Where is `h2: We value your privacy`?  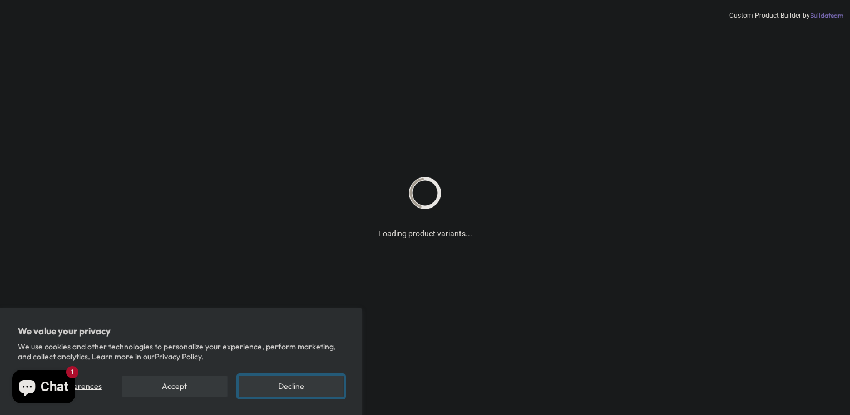 h2: We value your privacy is located at coordinates (181, 331).